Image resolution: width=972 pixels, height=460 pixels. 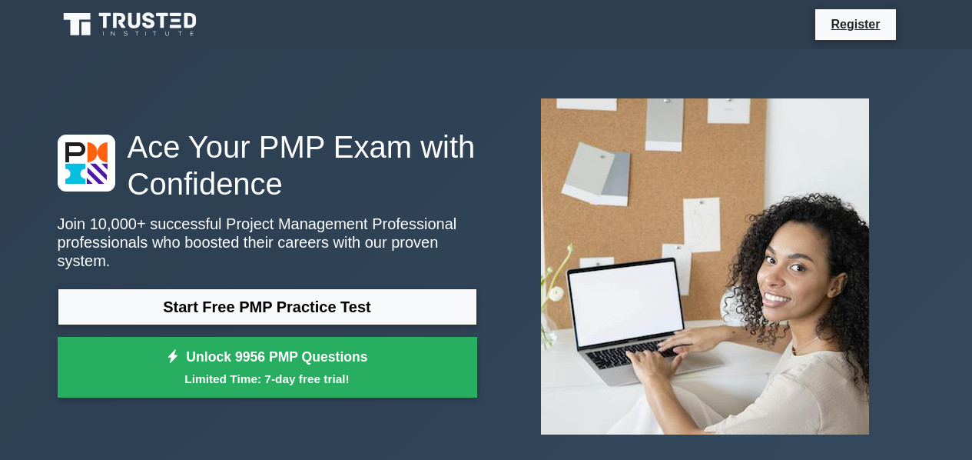 I want to click on a: Start Free PMP Practice Test, so click(x=268, y=307).